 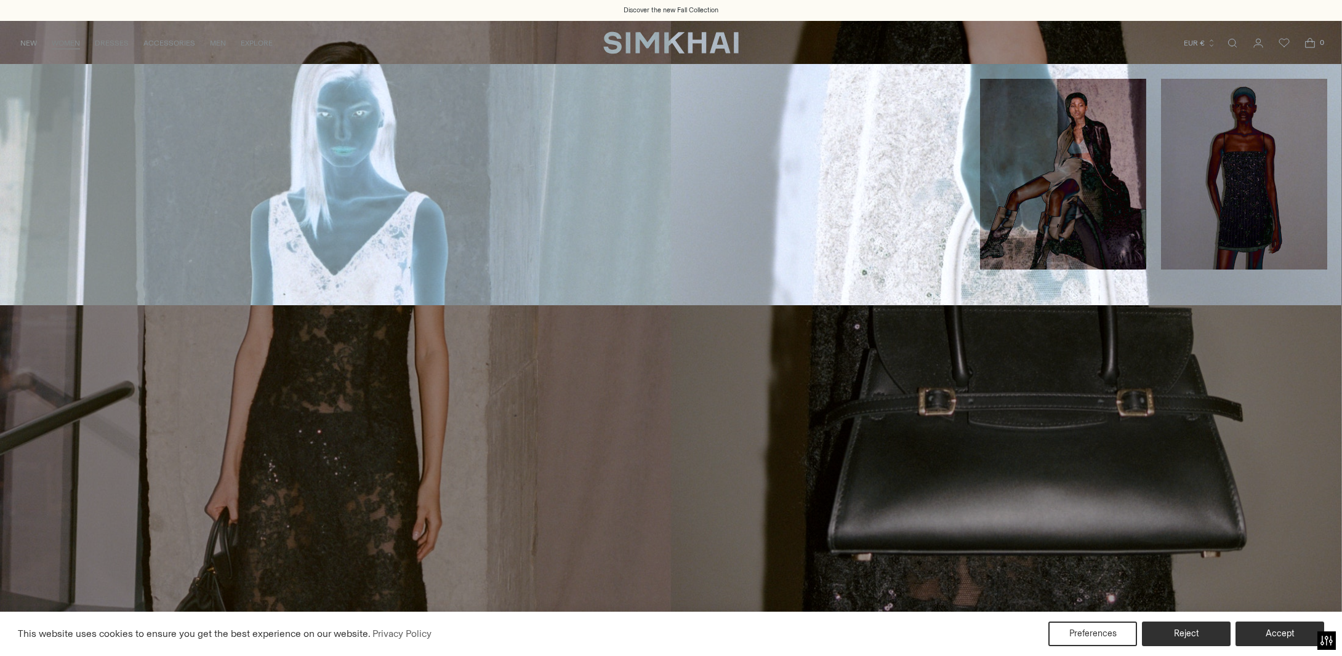 What do you see at coordinates (194, 634) in the screenshot?
I see `span: This website uses cookies to ensure you get the best experience on our website.` at bounding box center [194, 634].